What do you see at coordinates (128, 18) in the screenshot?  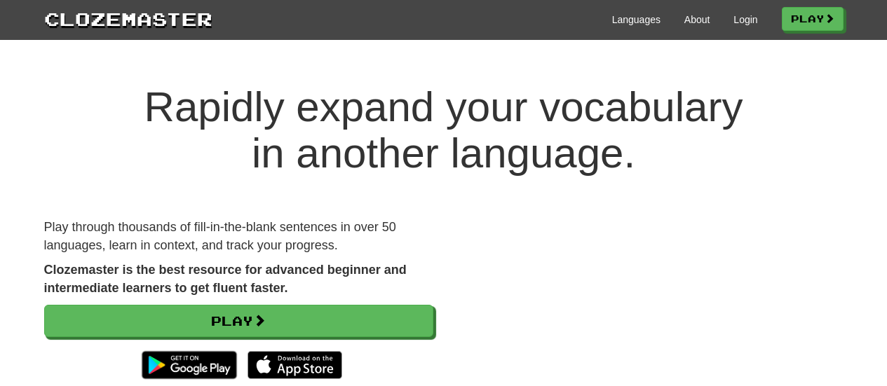 I see `a: Clozemaster` at bounding box center [128, 18].